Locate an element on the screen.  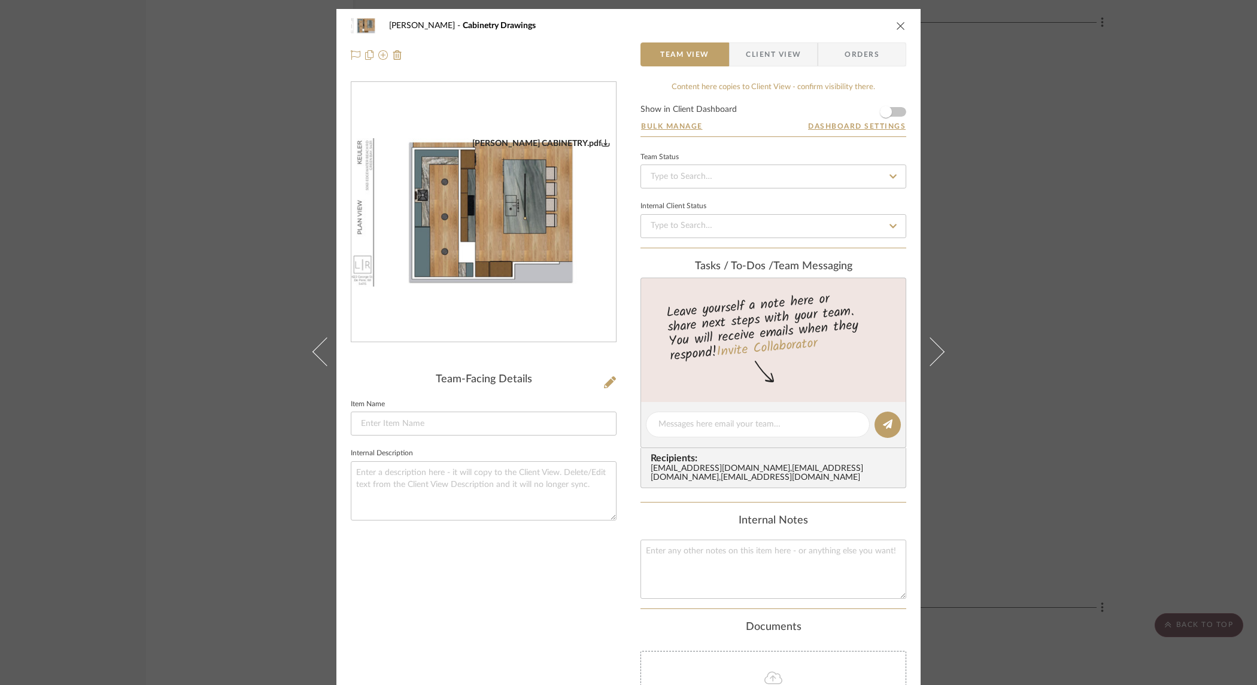
a: Invite Collaborator is located at coordinates (767, 348).